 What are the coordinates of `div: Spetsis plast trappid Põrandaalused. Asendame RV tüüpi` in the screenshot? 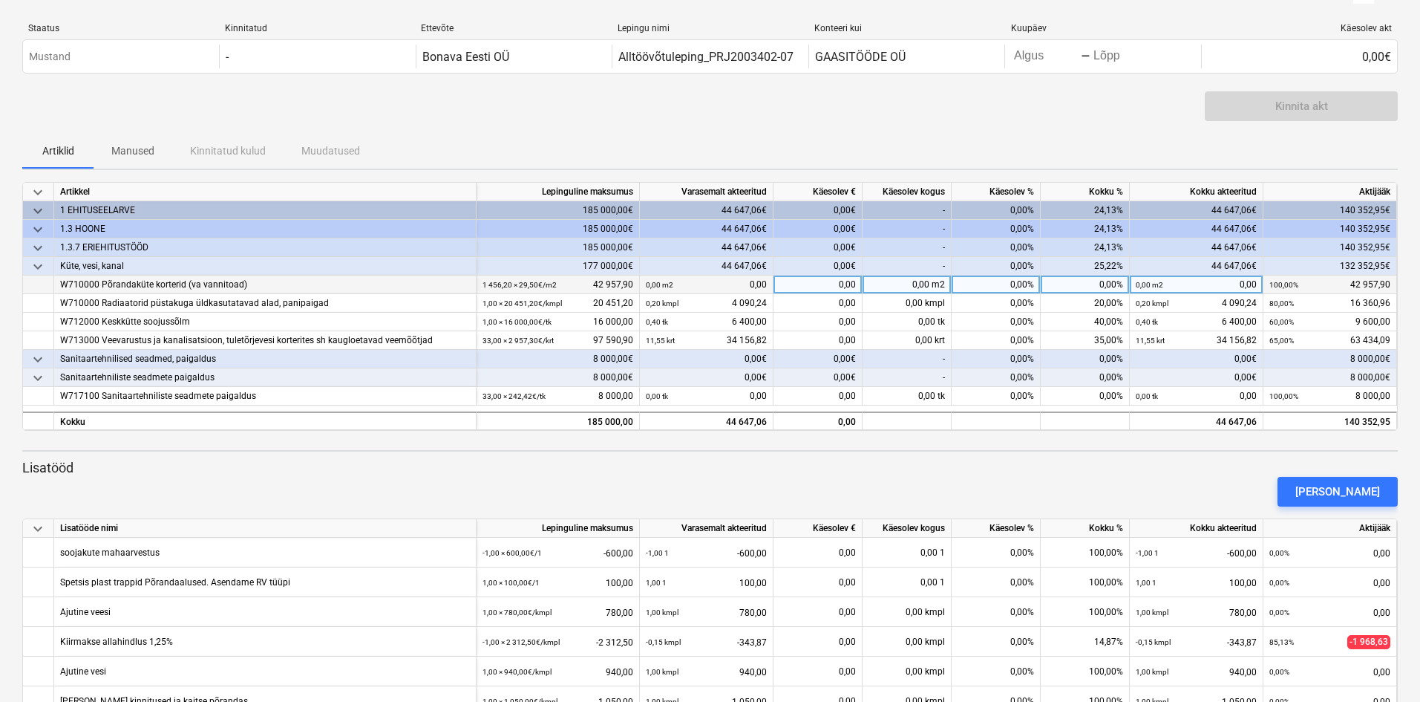 It's located at (175, 581).